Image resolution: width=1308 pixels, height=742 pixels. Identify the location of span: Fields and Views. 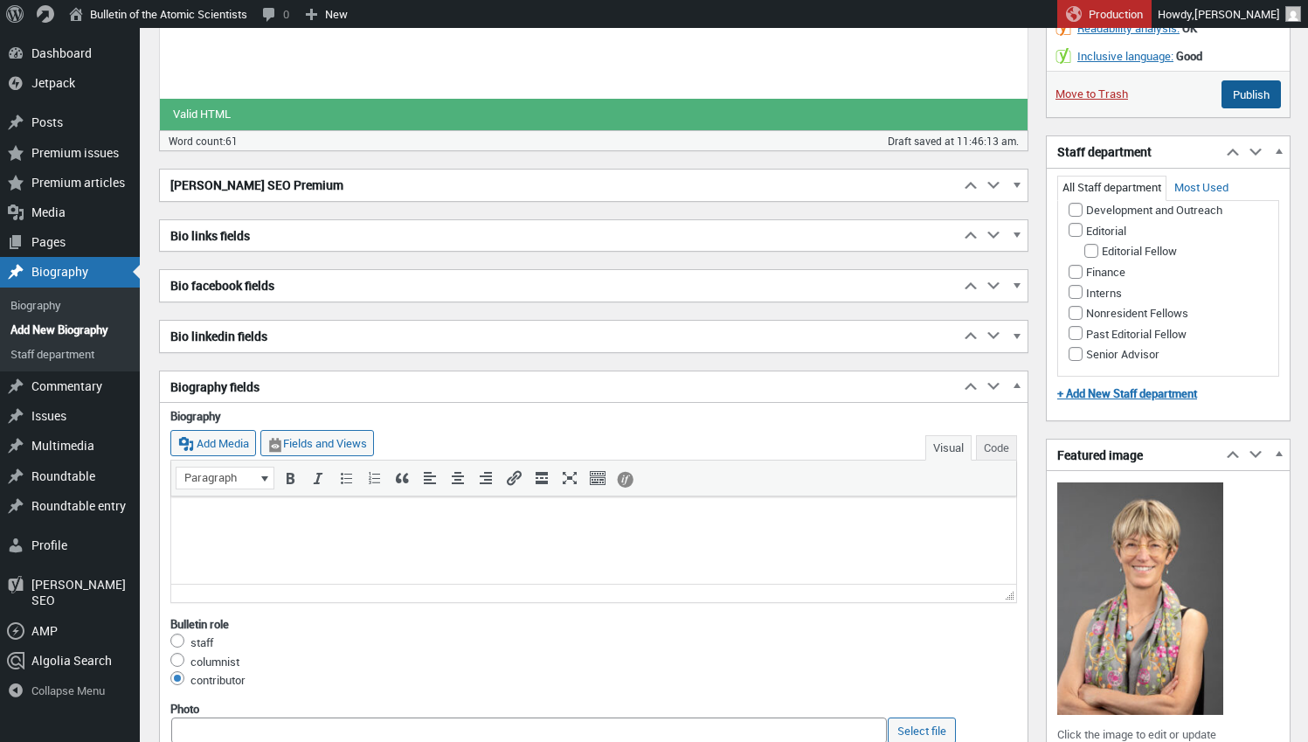
(325, 443).